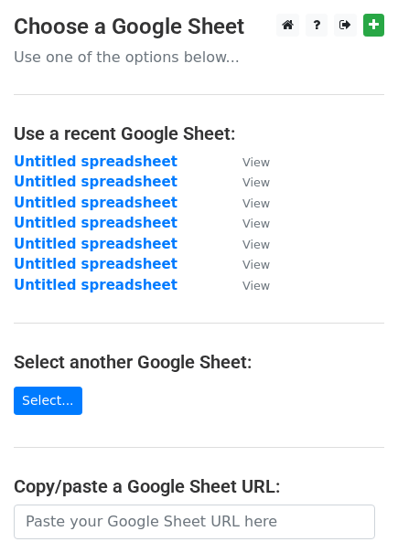 Image resolution: width=398 pixels, height=542 pixels. I want to click on input: Paste your Google Sheet URL here, so click(194, 522).